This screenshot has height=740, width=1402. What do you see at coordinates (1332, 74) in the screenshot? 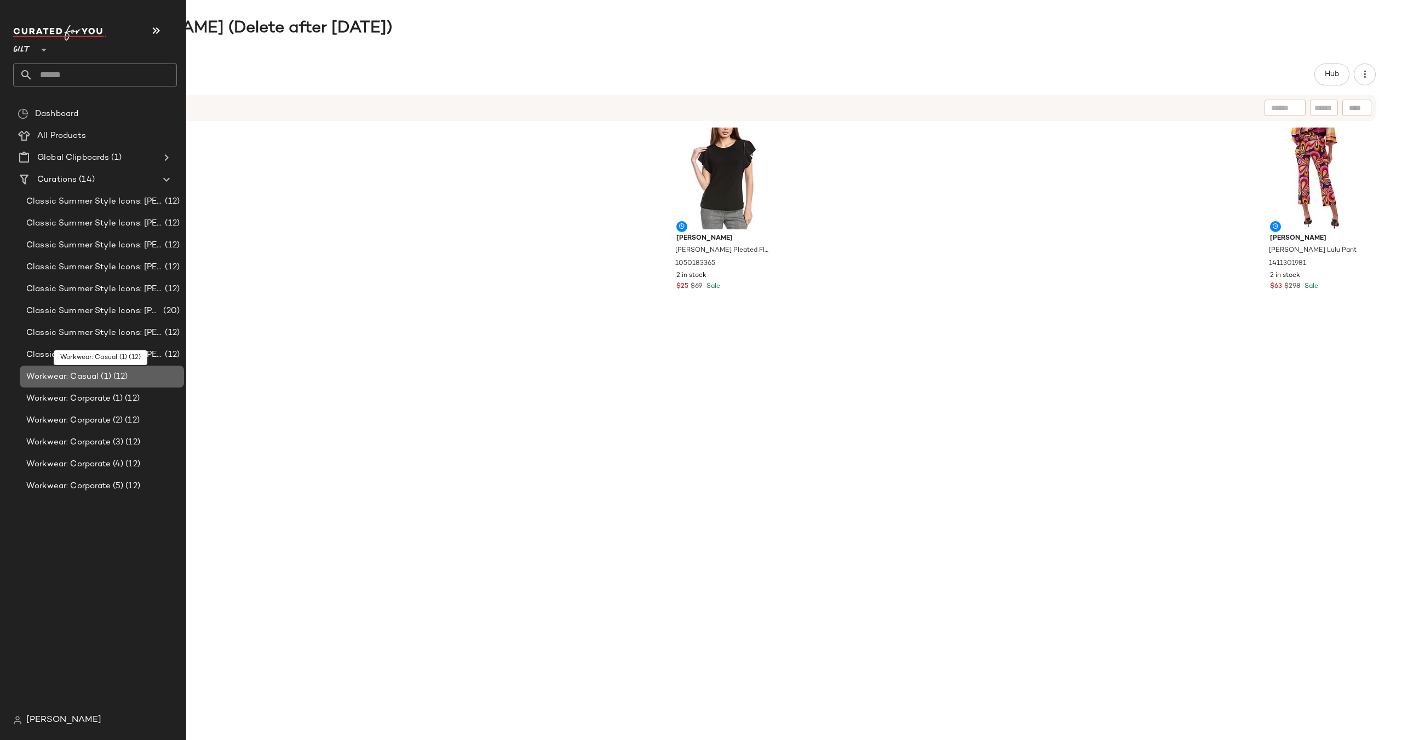
I see `span: Hub` at bounding box center [1332, 74].